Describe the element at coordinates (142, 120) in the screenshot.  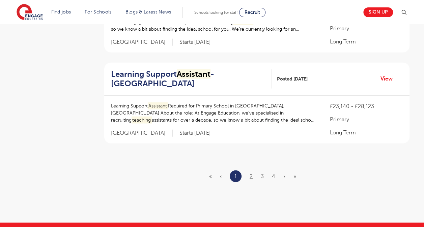
I see `mark: teaching` at that location.